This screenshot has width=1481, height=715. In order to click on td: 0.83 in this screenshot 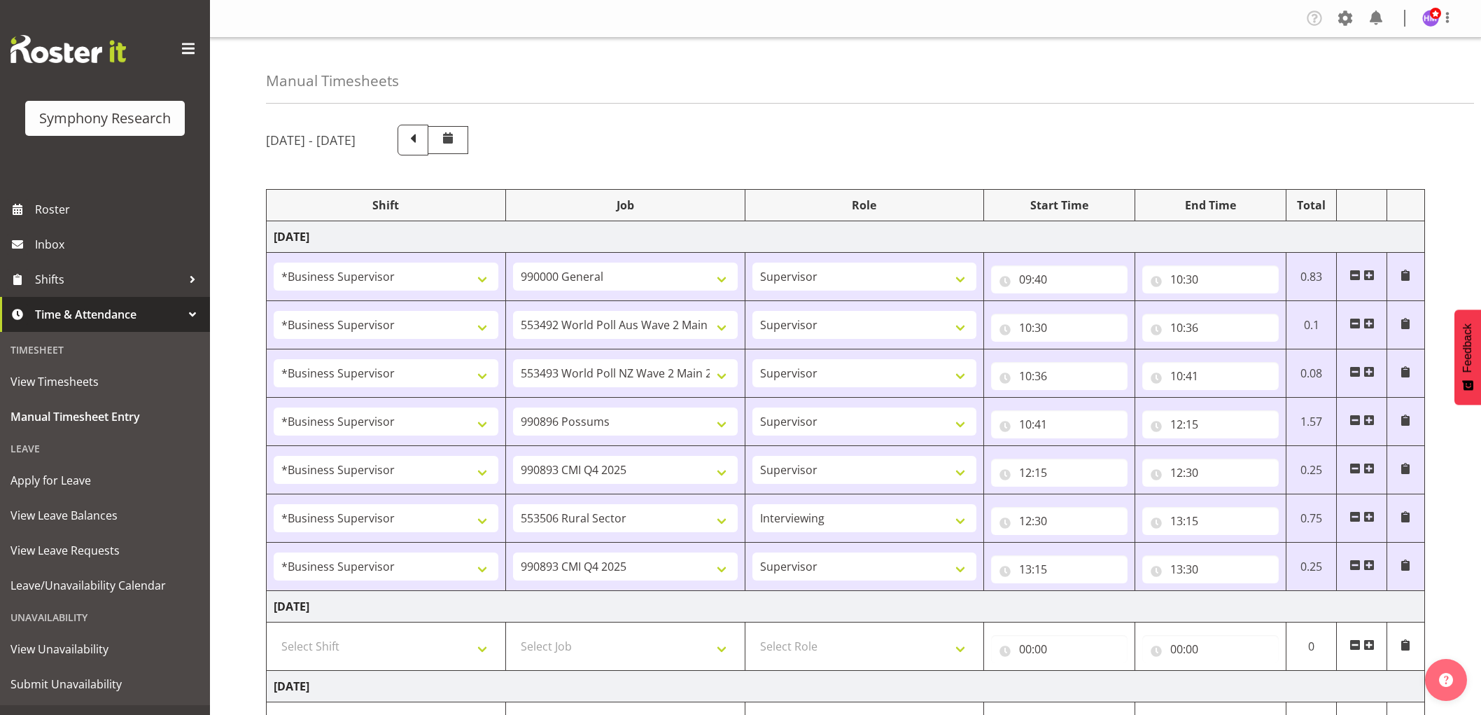, I will do `click(1312, 276)`.